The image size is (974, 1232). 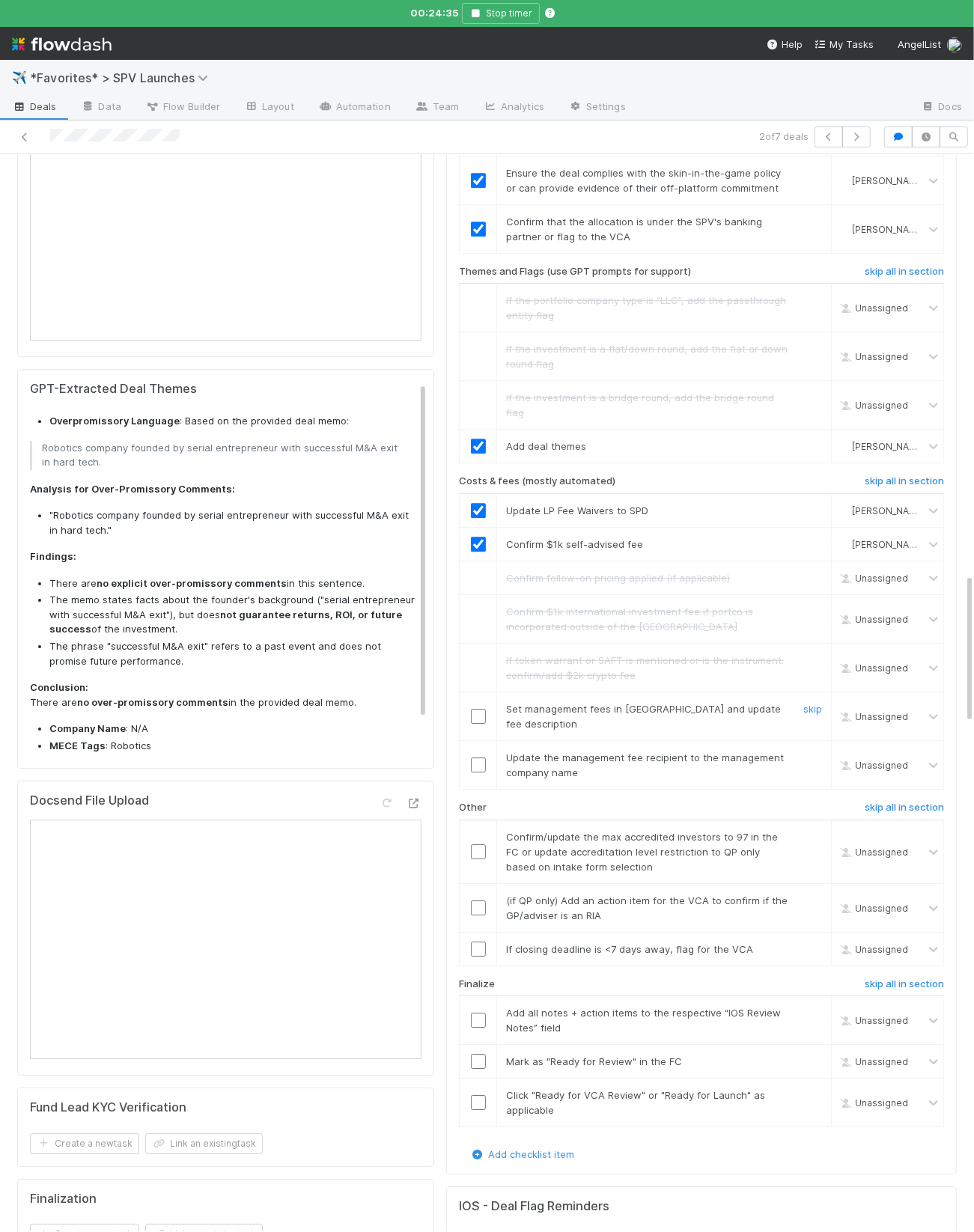 What do you see at coordinates (843, 44) in the screenshot?
I see `span: My Tasks` at bounding box center [843, 44].